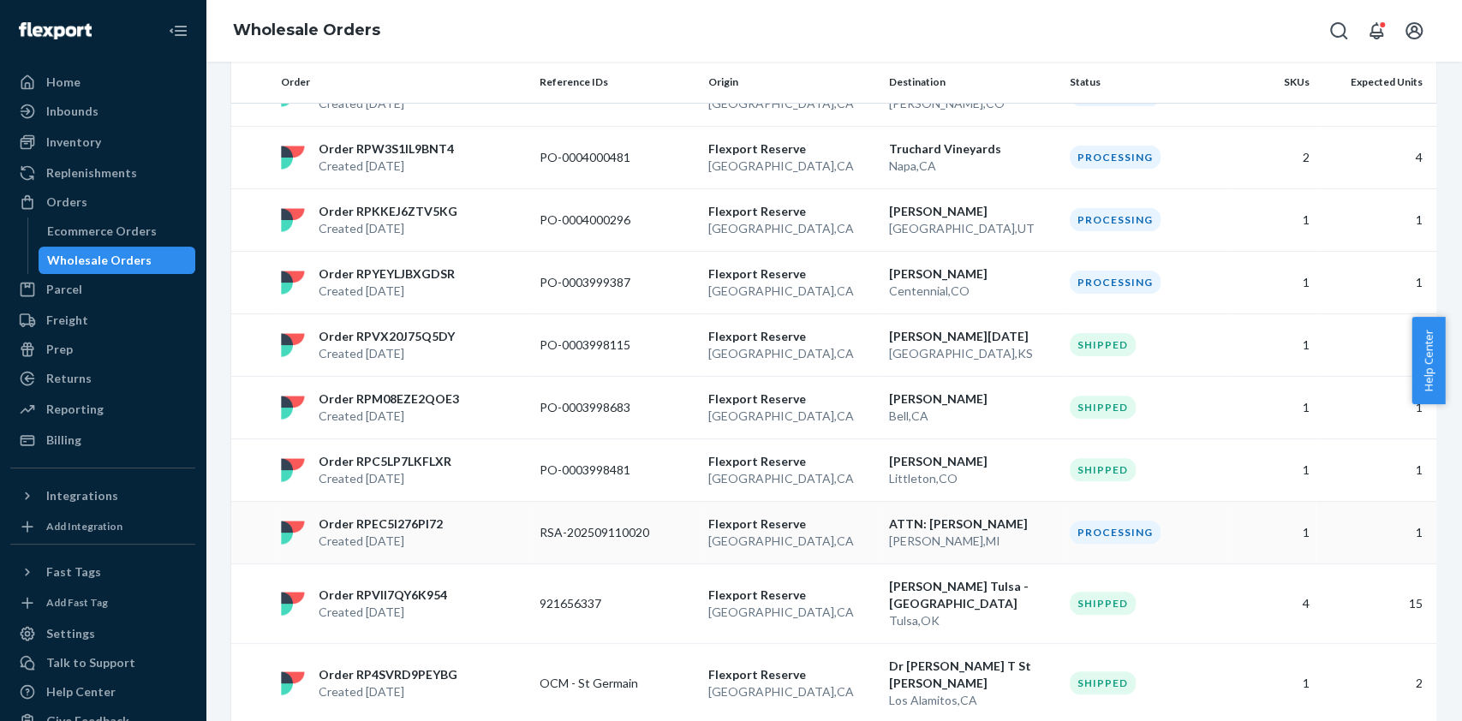  Describe the element at coordinates (388, 675) in the screenshot. I see `p: Order RP4SVRD9PEYBG` at that location.